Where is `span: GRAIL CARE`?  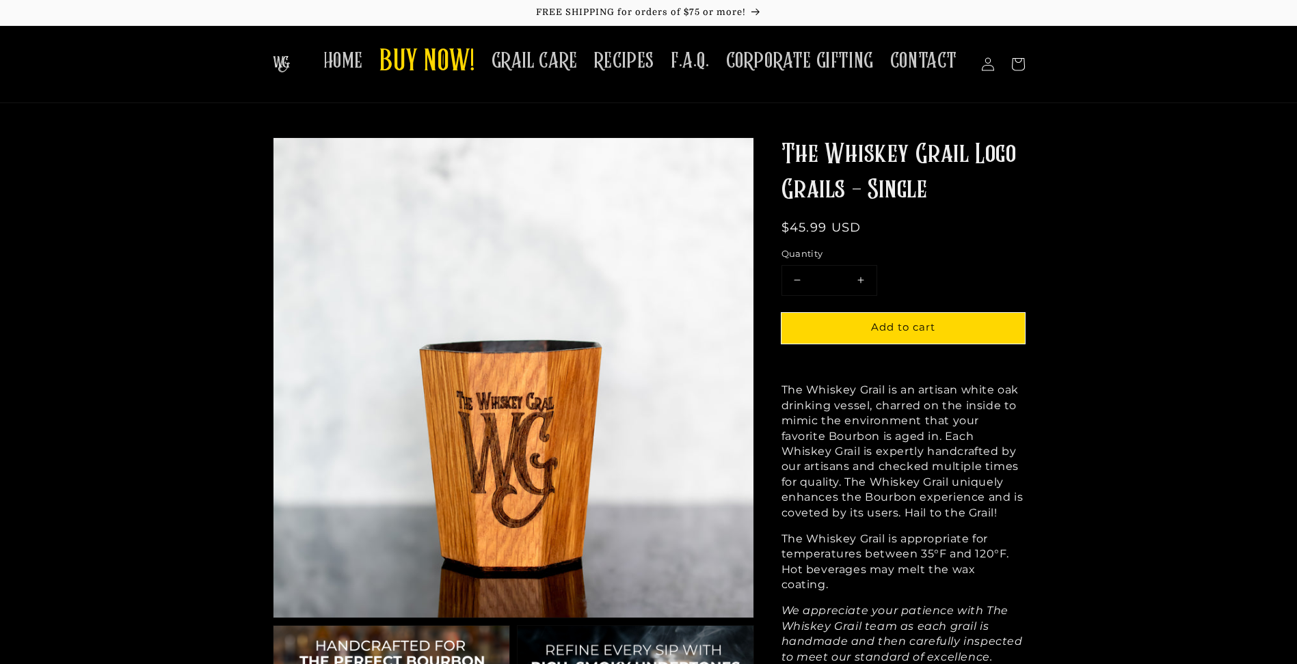 span: GRAIL CARE is located at coordinates (534, 61).